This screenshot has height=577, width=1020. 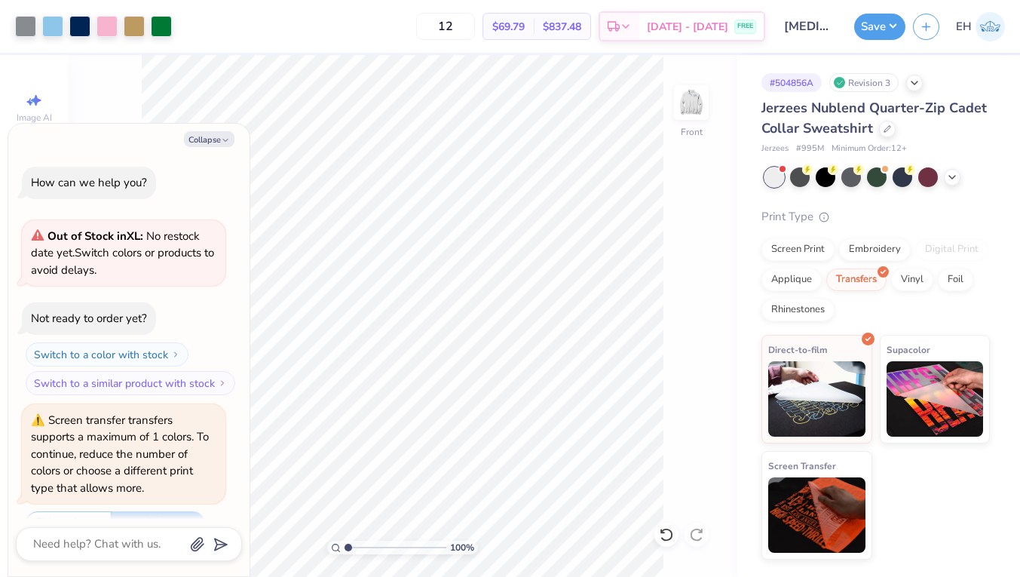 What do you see at coordinates (798, 250) in the screenshot?
I see `div: Screen Print` at bounding box center [798, 250].